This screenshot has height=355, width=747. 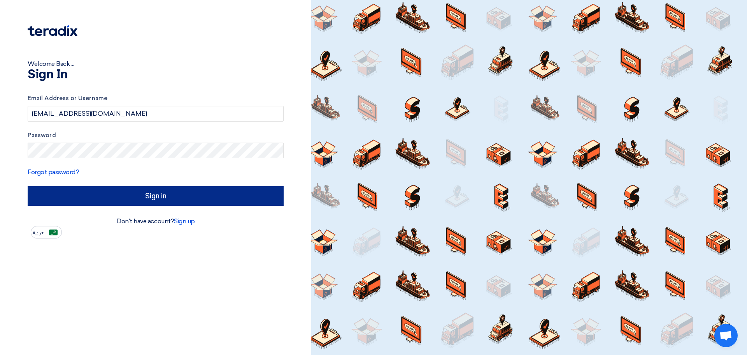 What do you see at coordinates (726, 335) in the screenshot?
I see `div: Open chat` at bounding box center [726, 335].